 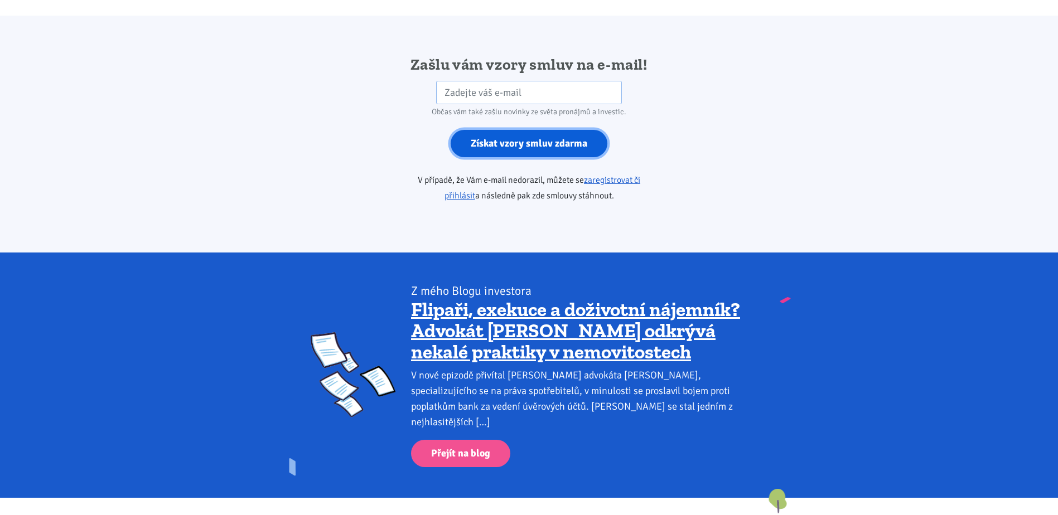 I want to click on div: Občas vám také zašlu novinky ze světa pronájmů a investic., so click(x=529, y=112).